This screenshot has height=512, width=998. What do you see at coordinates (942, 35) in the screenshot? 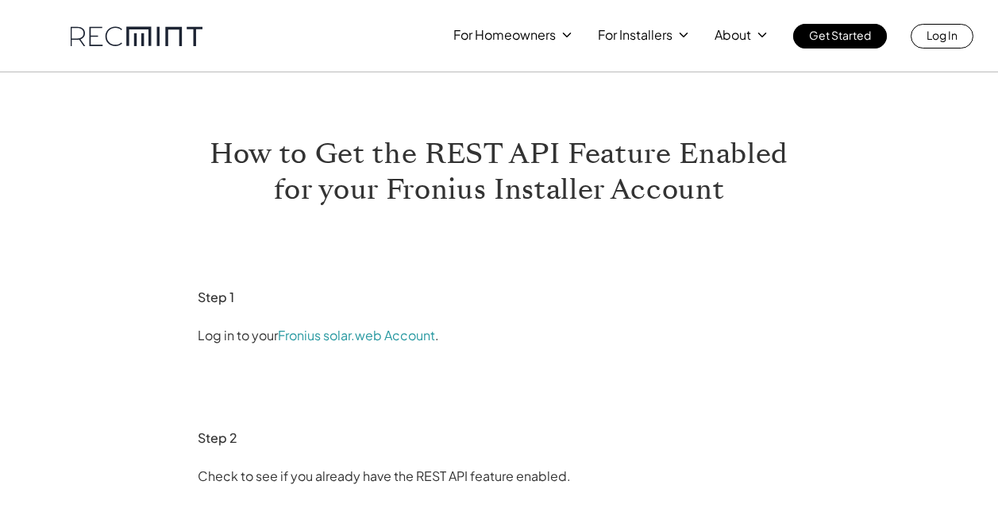
I see `p: Log In` at bounding box center [942, 35].